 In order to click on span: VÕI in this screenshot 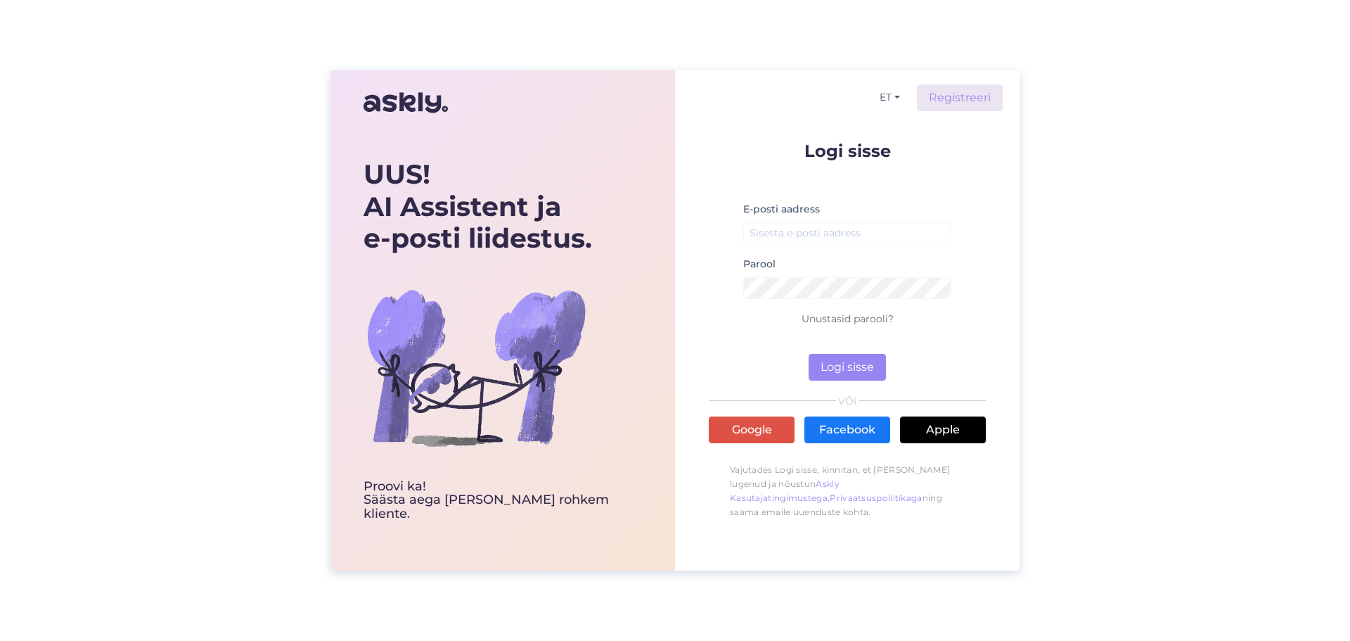, I will do `click(847, 401)`.